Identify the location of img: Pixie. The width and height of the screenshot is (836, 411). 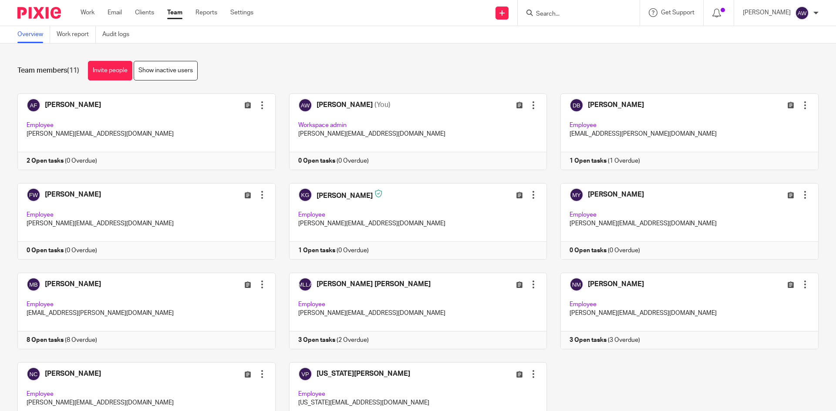
(39, 13).